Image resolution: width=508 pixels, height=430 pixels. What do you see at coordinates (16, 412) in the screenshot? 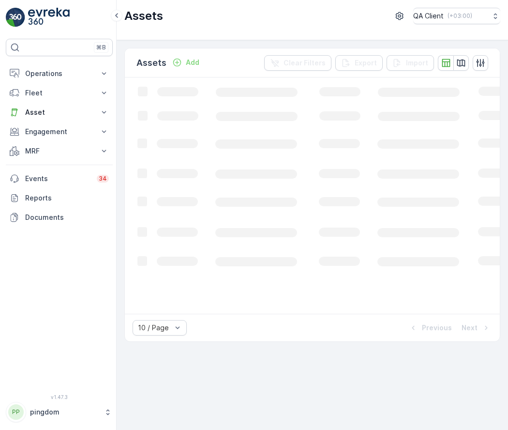
I see `div: PP` at bounding box center [16, 412].